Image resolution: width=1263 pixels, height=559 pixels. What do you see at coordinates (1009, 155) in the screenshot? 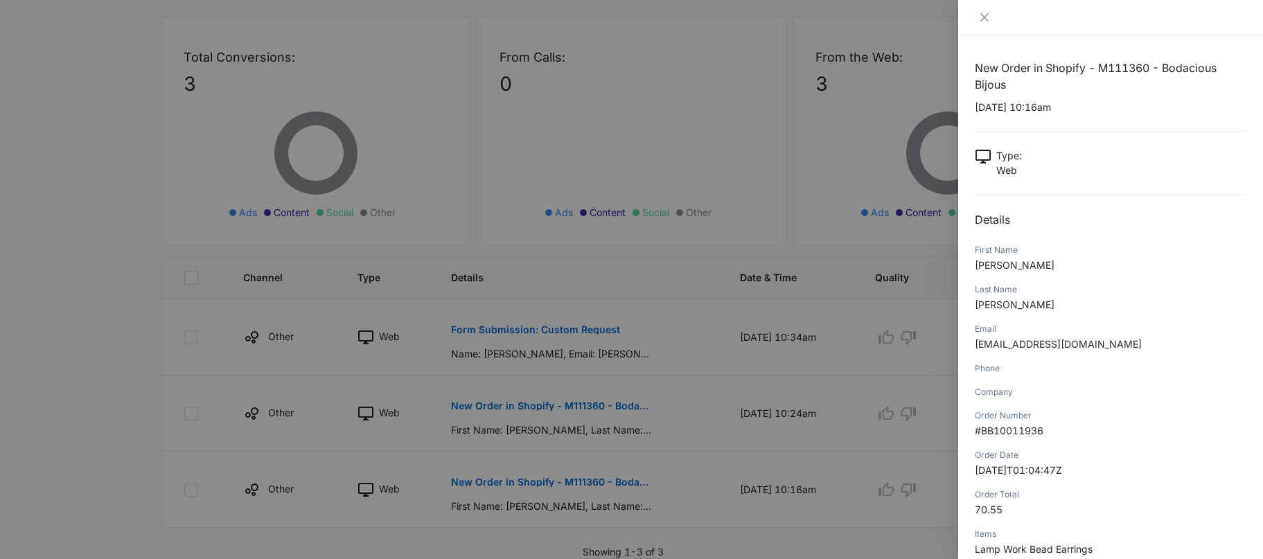
I see `p: Type :` at bounding box center [1009, 155].